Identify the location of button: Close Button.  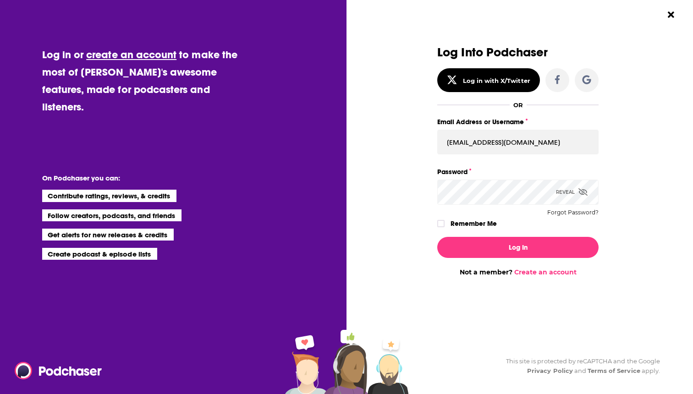
(671, 15).